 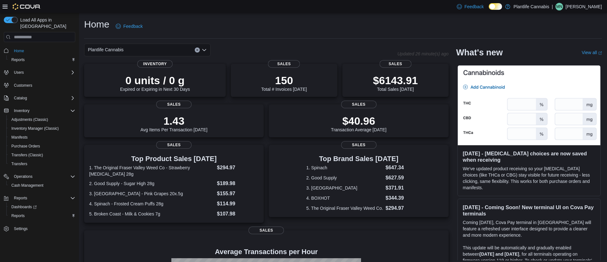 What do you see at coordinates (106, 50) in the screenshot?
I see `span: Plantlife Cannabis` at bounding box center [106, 50].